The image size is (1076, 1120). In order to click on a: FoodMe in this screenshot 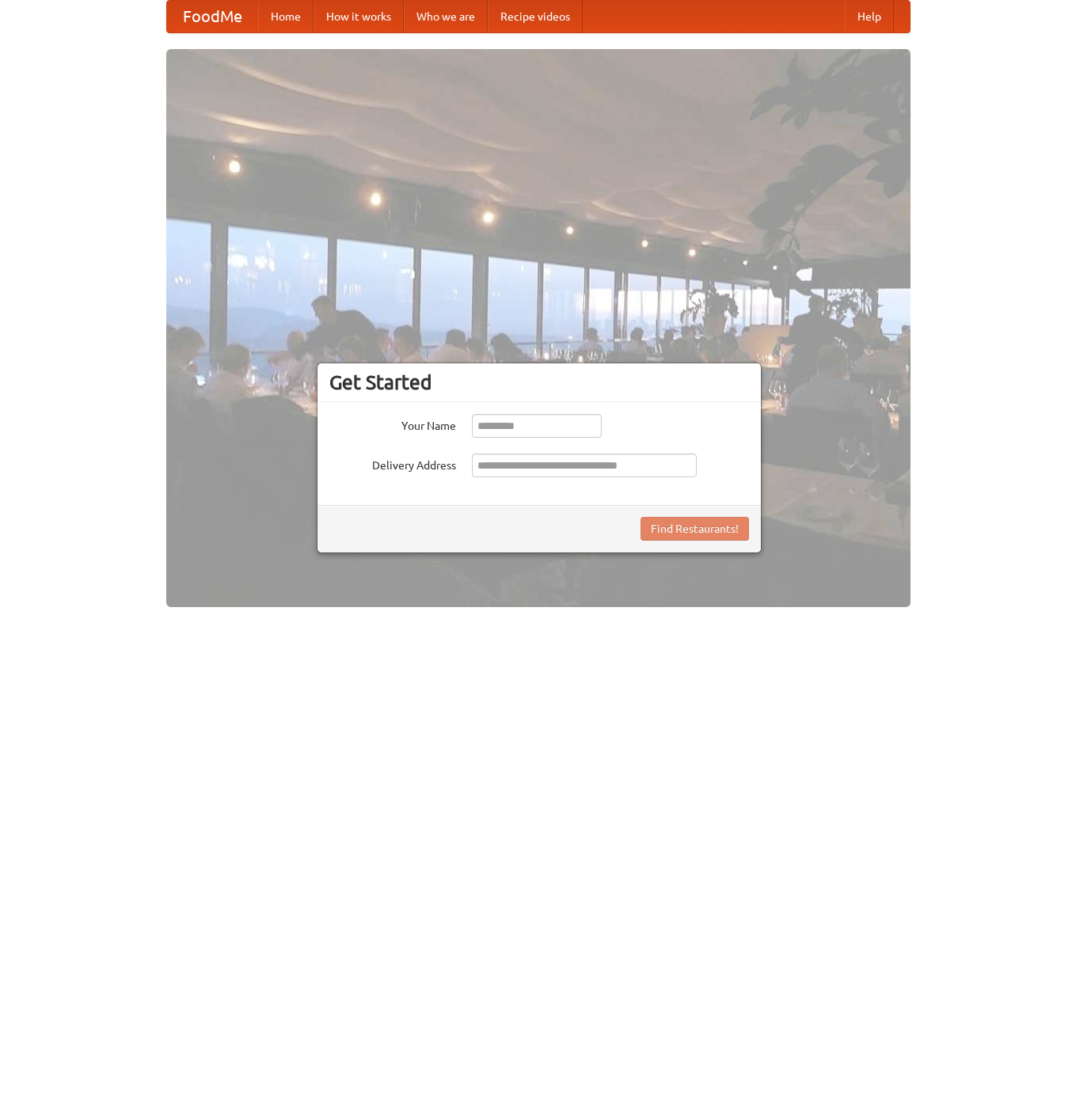, I will do `click(212, 17)`.